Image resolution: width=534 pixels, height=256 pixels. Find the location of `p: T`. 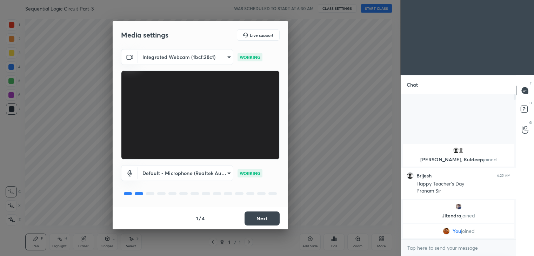

p: T is located at coordinates (531, 83).